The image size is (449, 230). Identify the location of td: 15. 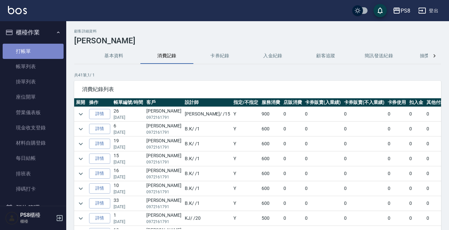
(128, 159).